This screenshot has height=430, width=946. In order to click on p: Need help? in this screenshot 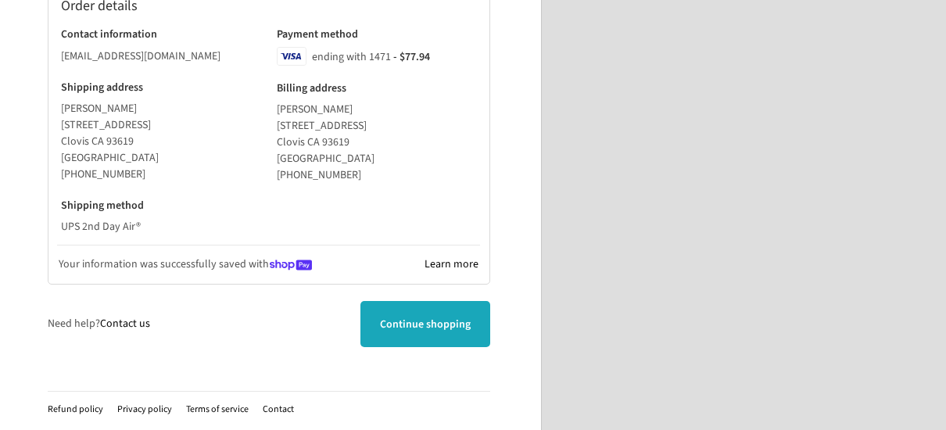, I will do `click(99, 324)`.